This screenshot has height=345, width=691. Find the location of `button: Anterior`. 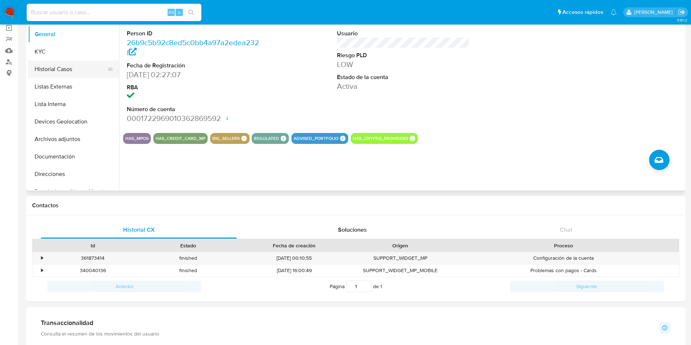

button: Anterior is located at coordinates (124, 286).